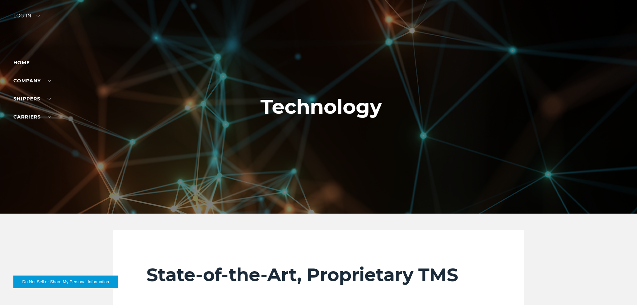 This screenshot has height=305, width=637. Describe the element at coordinates (38, 16) in the screenshot. I see `img: arrow` at that location.